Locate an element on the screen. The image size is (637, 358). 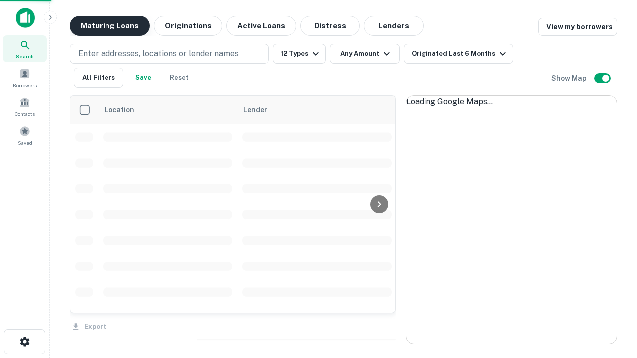
span: Lender is located at coordinates (255, 110).